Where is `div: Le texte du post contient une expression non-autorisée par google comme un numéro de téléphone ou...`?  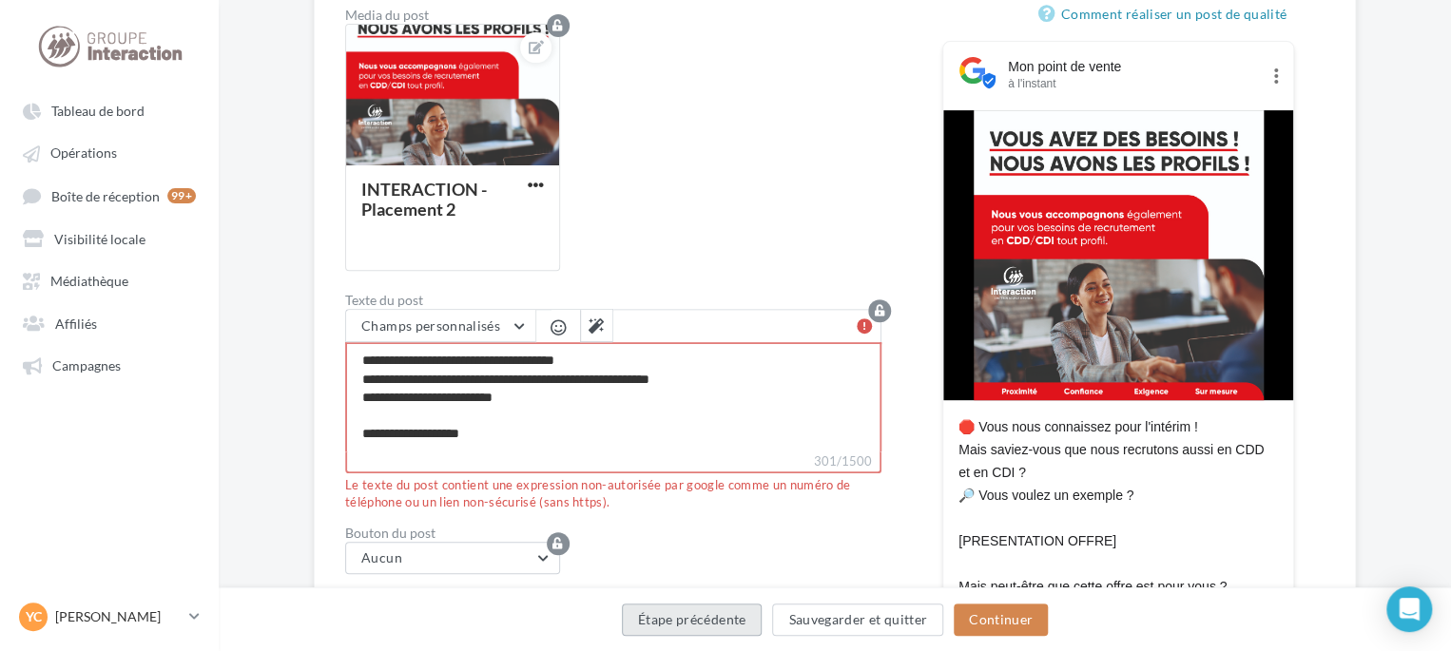
div: Le texte du post contient une expression non-autorisée par google comme un numéro de téléphone ou... is located at coordinates (613, 492).